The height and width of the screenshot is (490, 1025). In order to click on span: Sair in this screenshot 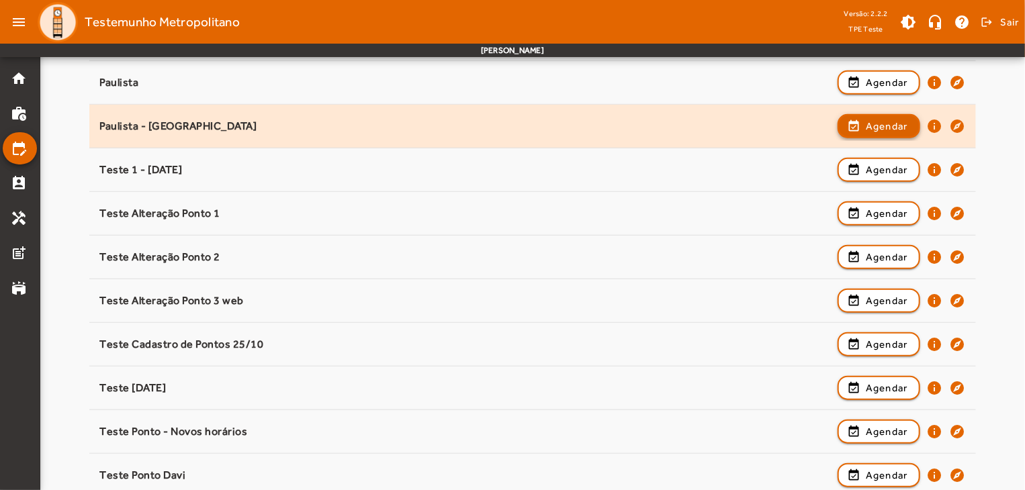, I will do `click(1010, 22)`.